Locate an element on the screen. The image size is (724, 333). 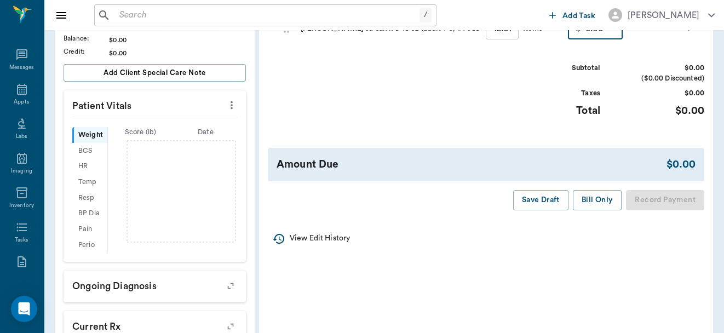
button: Save Draft is located at coordinates (541, 200).